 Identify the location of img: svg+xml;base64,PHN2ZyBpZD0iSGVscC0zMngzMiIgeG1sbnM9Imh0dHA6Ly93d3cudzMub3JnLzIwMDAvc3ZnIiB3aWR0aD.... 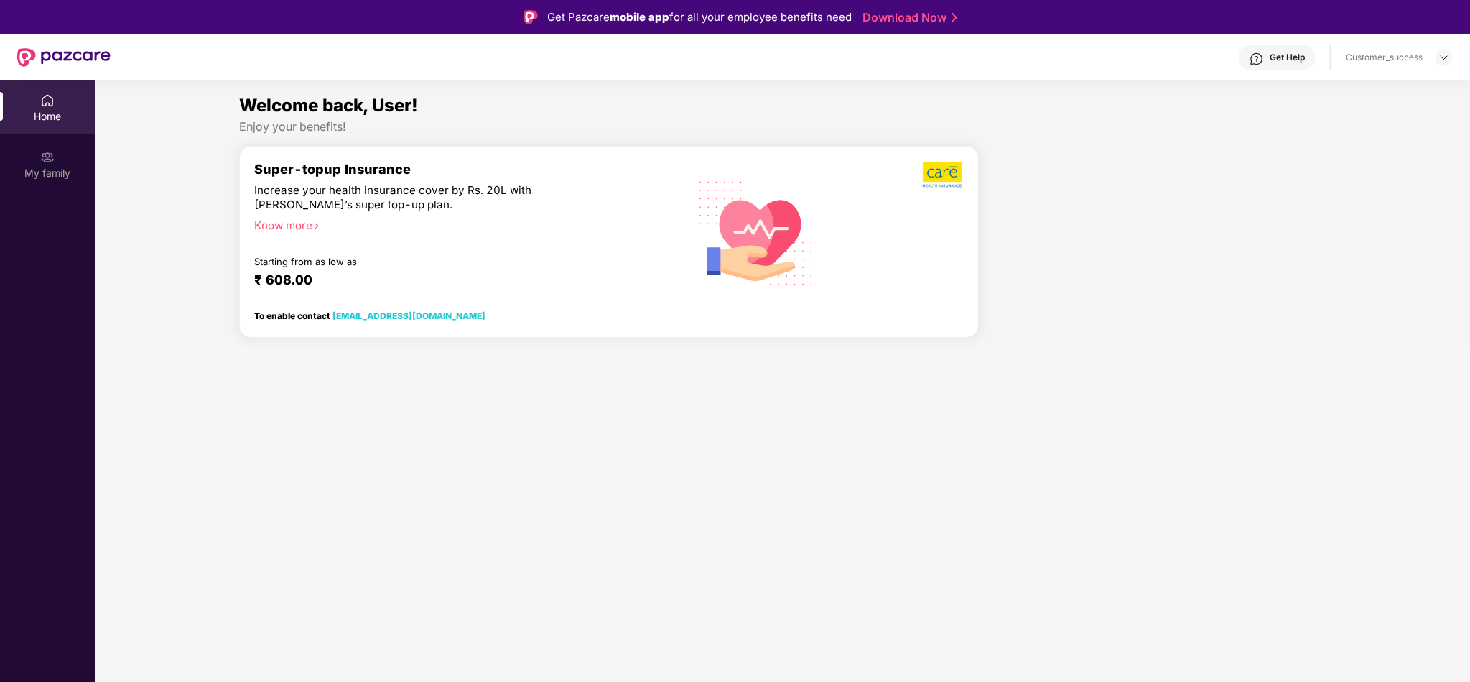
(1257, 59).